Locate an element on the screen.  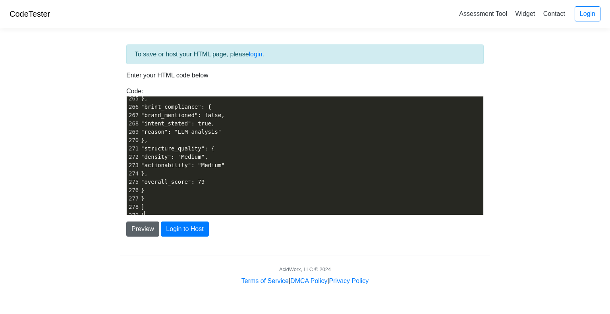
div: AcidWorx, LLC © 2024 is located at coordinates (305, 269).